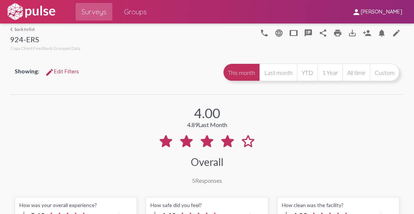 The width and height of the screenshot is (414, 214). I want to click on mat-icon: speaker_notes, so click(309, 33).